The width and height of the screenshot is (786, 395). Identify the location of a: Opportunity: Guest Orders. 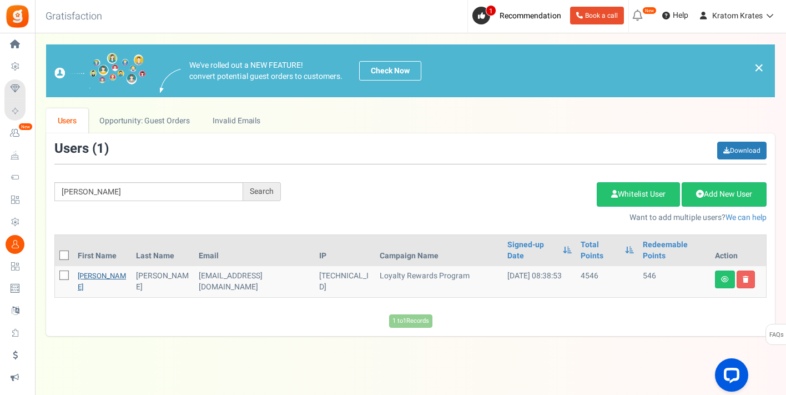
(144, 120).